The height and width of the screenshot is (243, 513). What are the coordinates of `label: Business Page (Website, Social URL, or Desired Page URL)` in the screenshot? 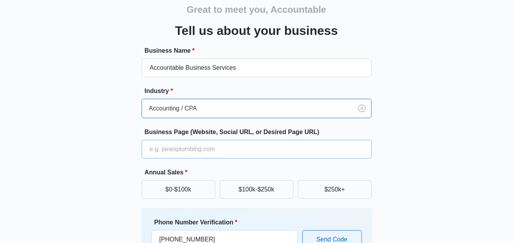 It's located at (260, 132).